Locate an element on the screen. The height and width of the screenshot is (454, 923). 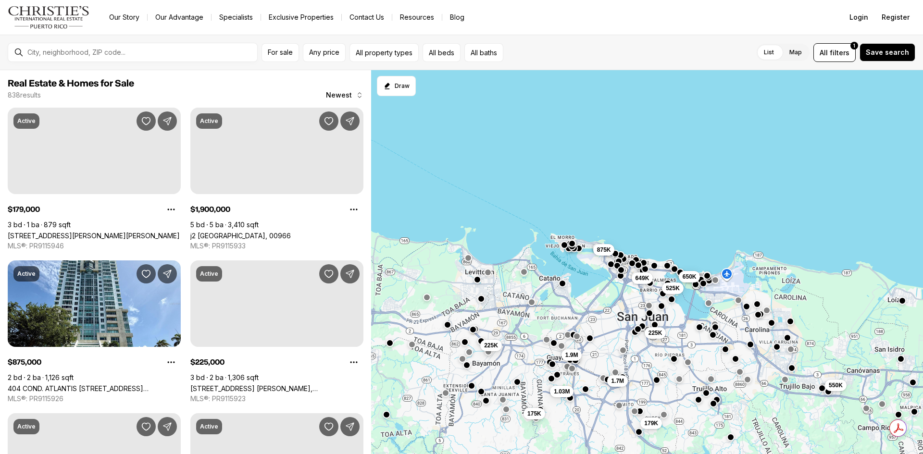
span: Real Estate & Homes for Sale is located at coordinates (71, 84).